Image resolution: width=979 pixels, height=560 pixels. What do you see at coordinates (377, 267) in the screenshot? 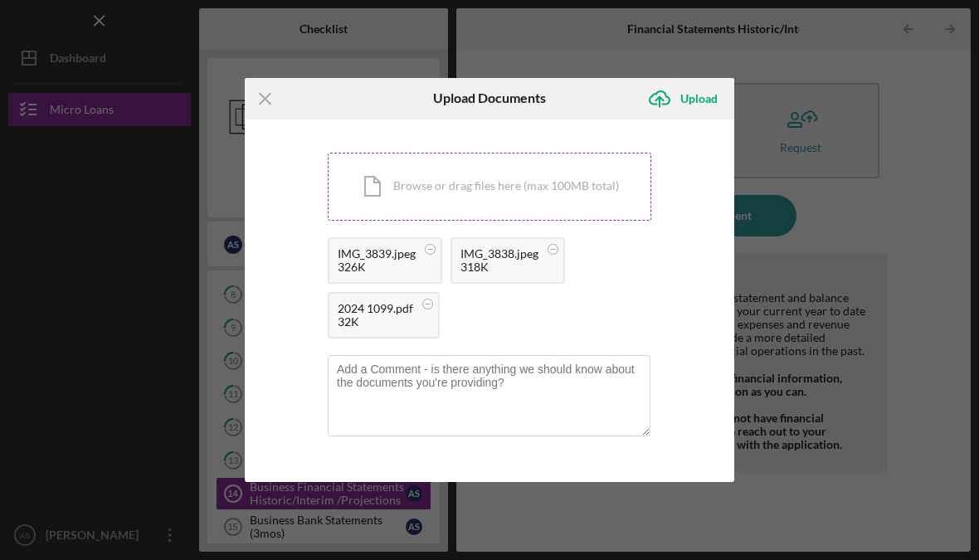
I see `div: 326K` at bounding box center [377, 267].